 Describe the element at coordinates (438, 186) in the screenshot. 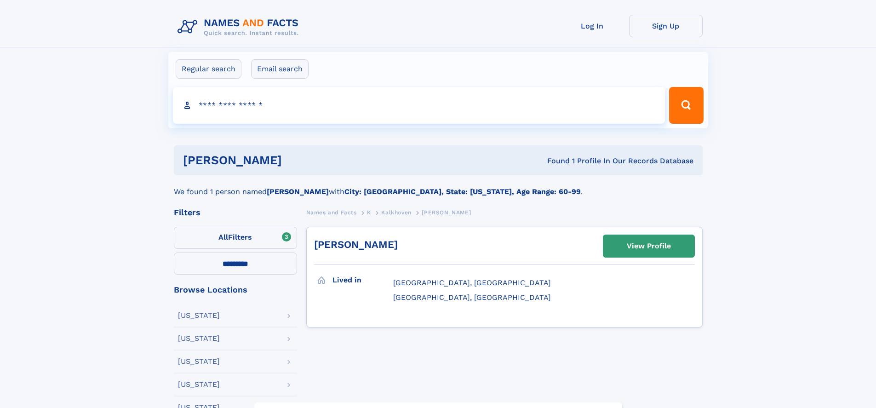

I see `div: We found 1 person named with .` at that location.